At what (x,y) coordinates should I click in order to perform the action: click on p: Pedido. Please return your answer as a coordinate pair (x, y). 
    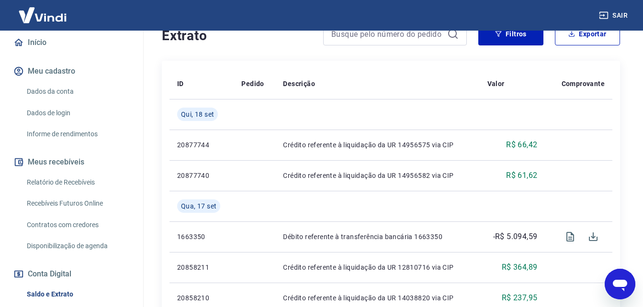
    Looking at the image, I should click on (252, 84).